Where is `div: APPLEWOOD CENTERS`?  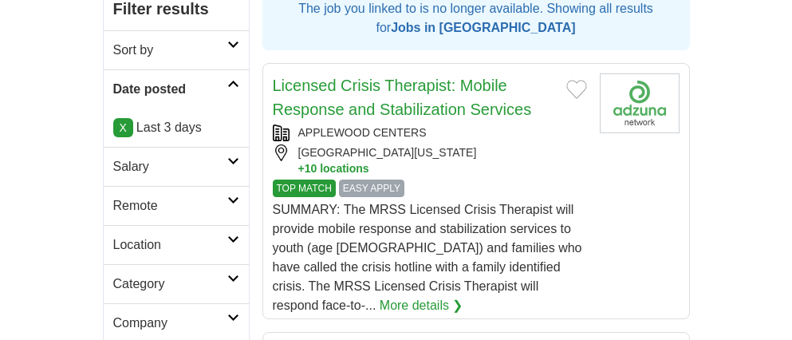
div: APPLEWOOD CENTERS is located at coordinates (430, 132).